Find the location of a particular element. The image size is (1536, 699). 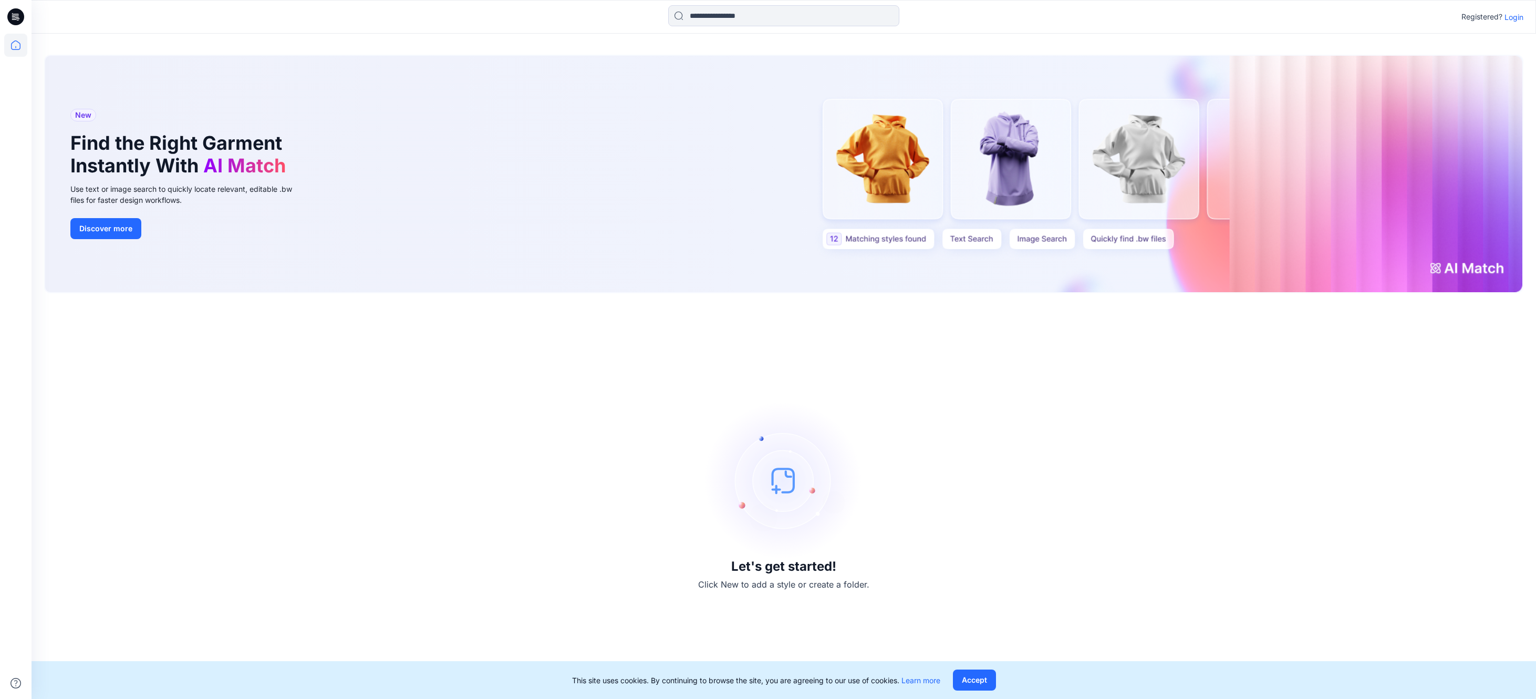

h3: Let's get started! is located at coordinates (784, 566).